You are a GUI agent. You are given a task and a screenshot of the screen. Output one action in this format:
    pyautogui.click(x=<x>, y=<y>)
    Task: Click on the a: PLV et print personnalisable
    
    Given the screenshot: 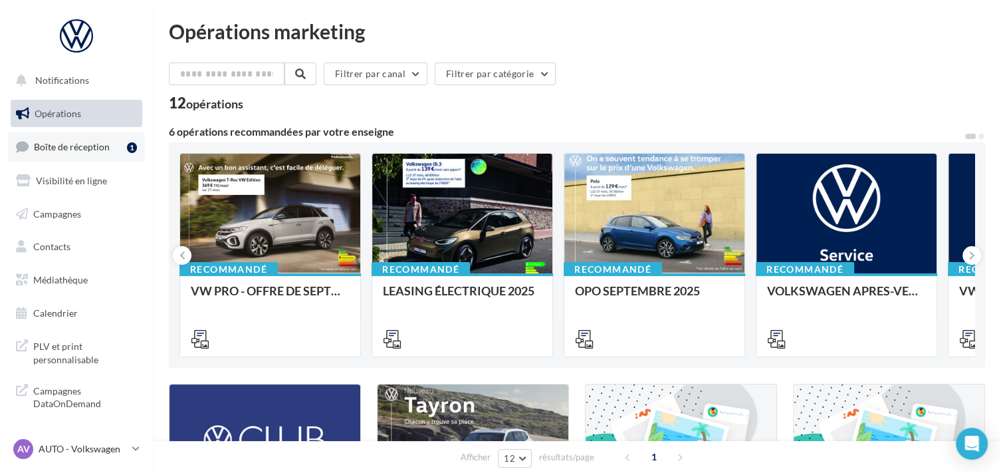 What is the action you would take?
    pyautogui.click(x=76, y=351)
    